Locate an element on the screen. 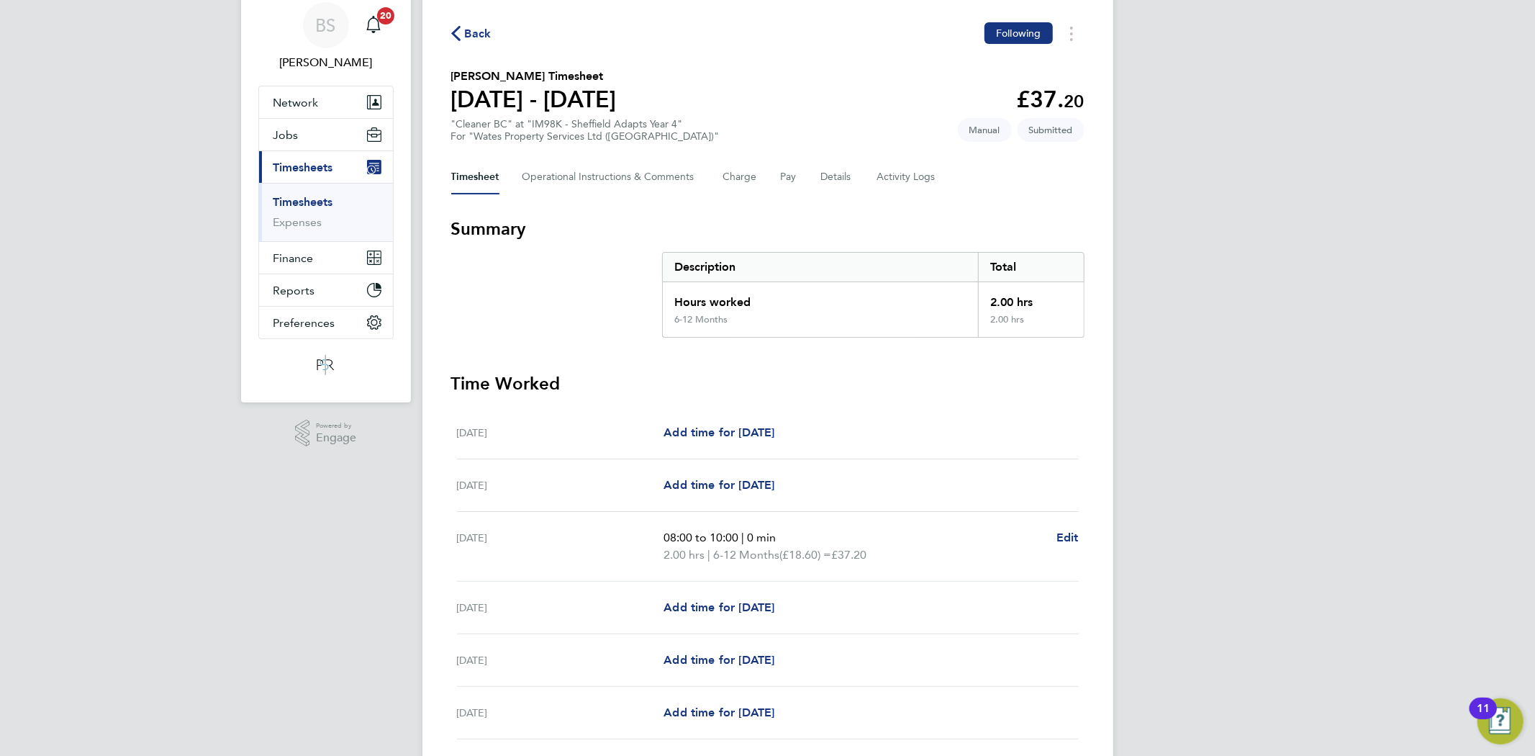  button: Open Resource Center, 11 new notifications is located at coordinates (1500, 721).